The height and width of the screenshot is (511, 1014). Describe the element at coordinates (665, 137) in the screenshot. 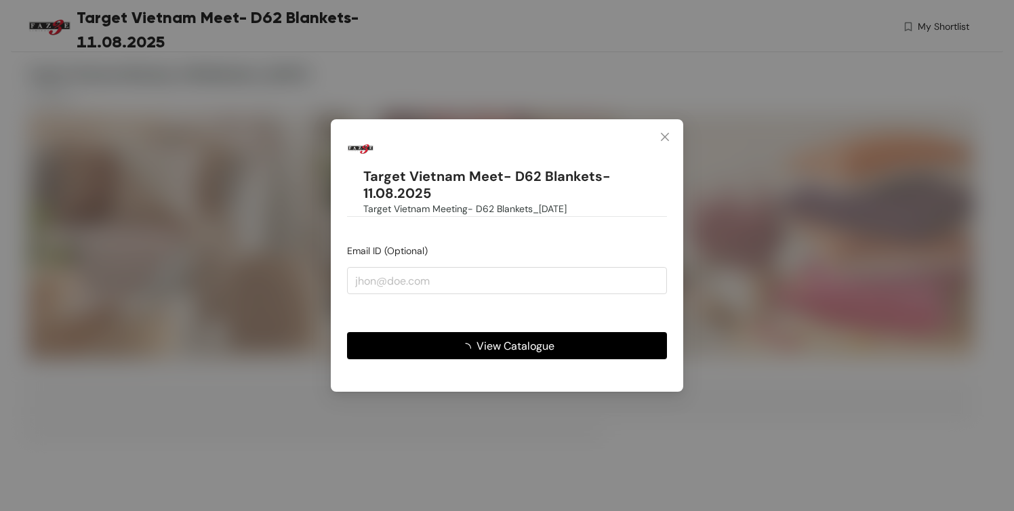

I see `span: close` at that location.